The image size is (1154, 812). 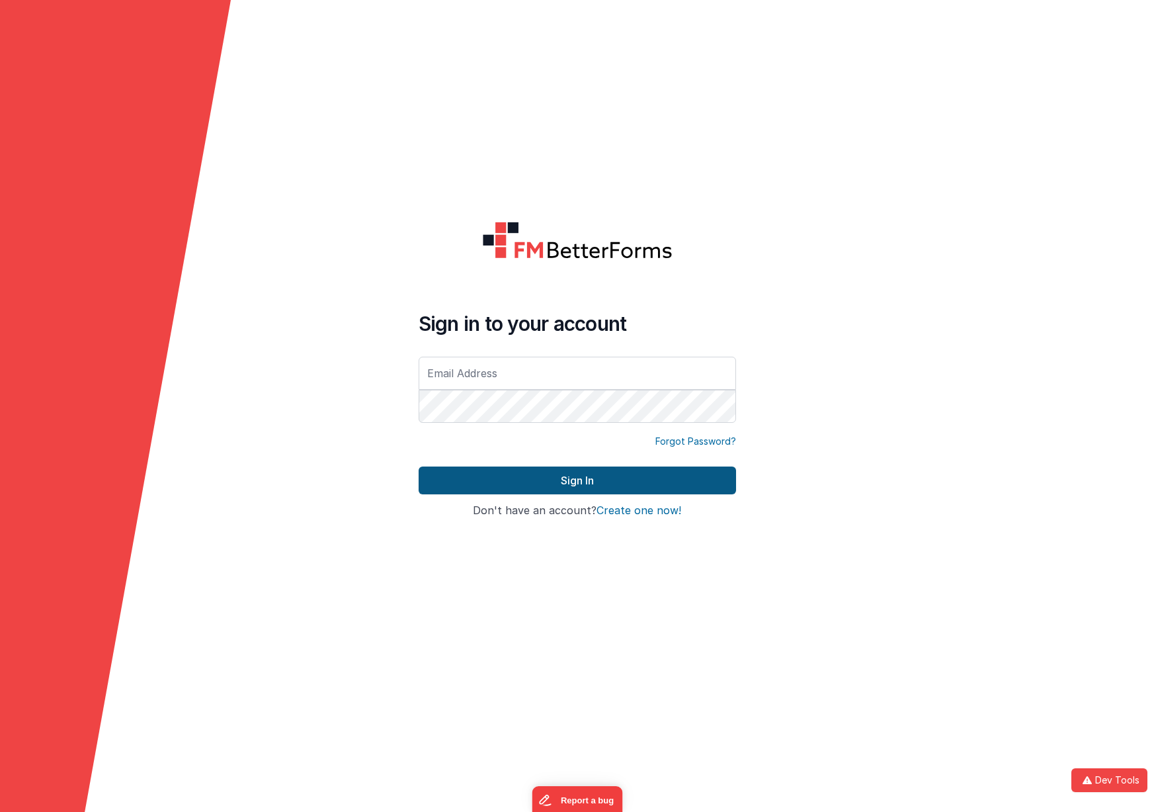 I want to click on h4: Sign in to your account, so click(x=578, y=324).